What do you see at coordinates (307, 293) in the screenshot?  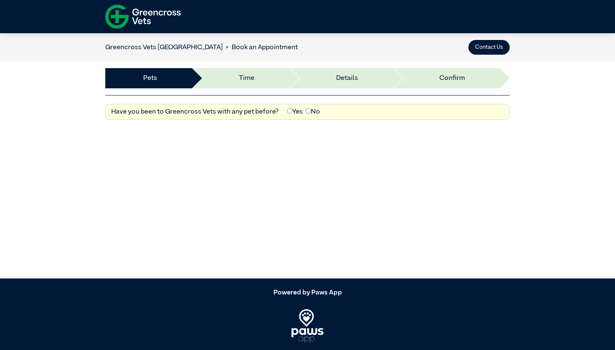 I see `h5: Powered by Paws App` at bounding box center [307, 293].